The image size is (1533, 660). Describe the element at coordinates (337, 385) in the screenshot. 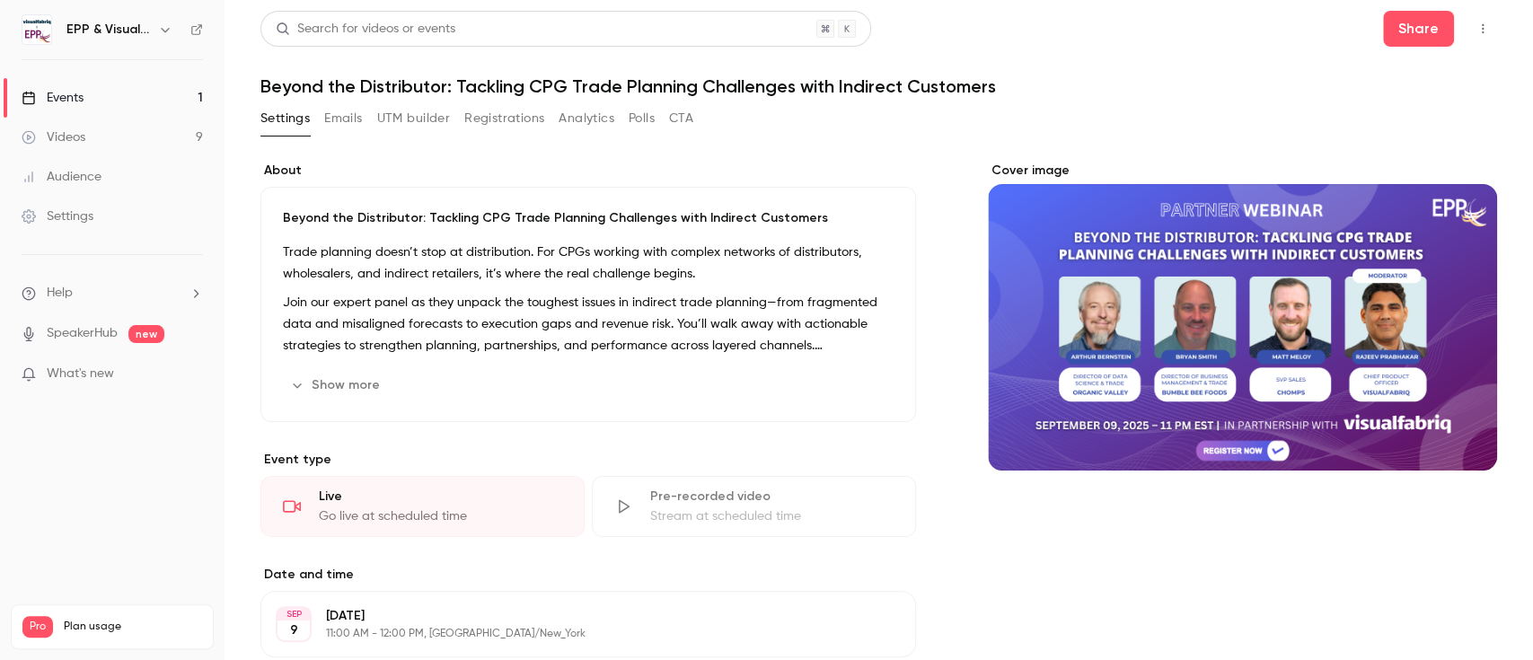

I see `button: Show more` at that location.